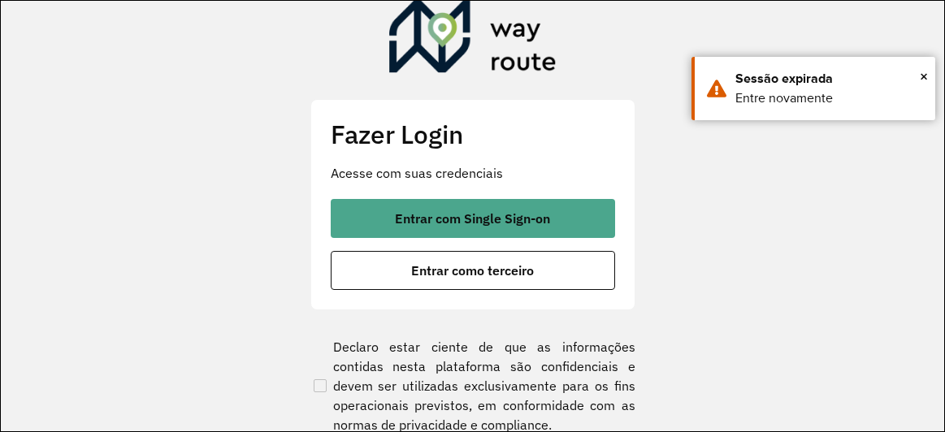  I want to click on span: Entrar como terceiro, so click(472, 271).